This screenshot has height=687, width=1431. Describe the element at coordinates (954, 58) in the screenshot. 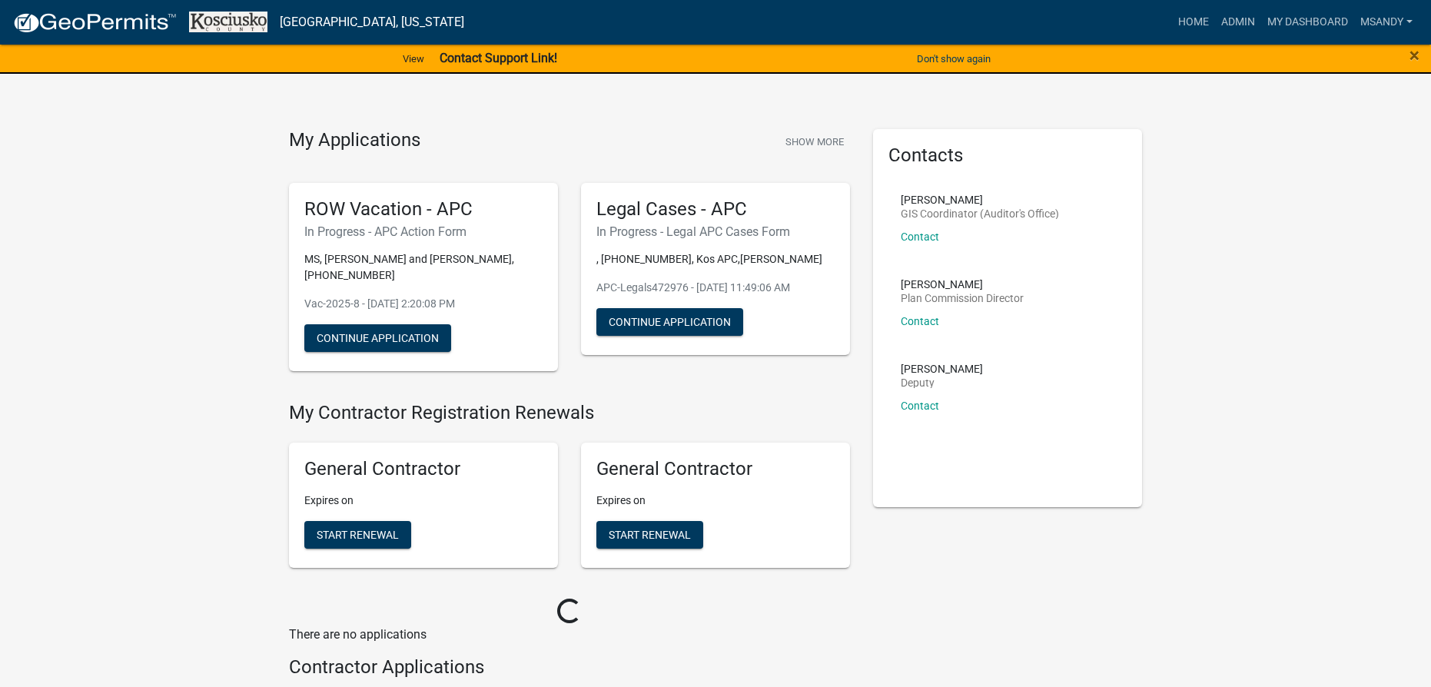

I see `button: Don't show again` at that location.